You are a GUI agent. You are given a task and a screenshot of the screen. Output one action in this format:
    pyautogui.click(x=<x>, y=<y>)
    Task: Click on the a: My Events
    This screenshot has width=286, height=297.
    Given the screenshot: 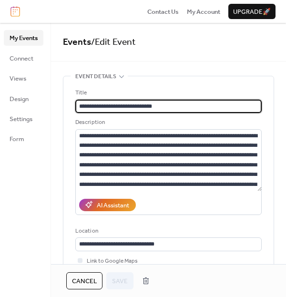 What is the action you would take?
    pyautogui.click(x=23, y=38)
    